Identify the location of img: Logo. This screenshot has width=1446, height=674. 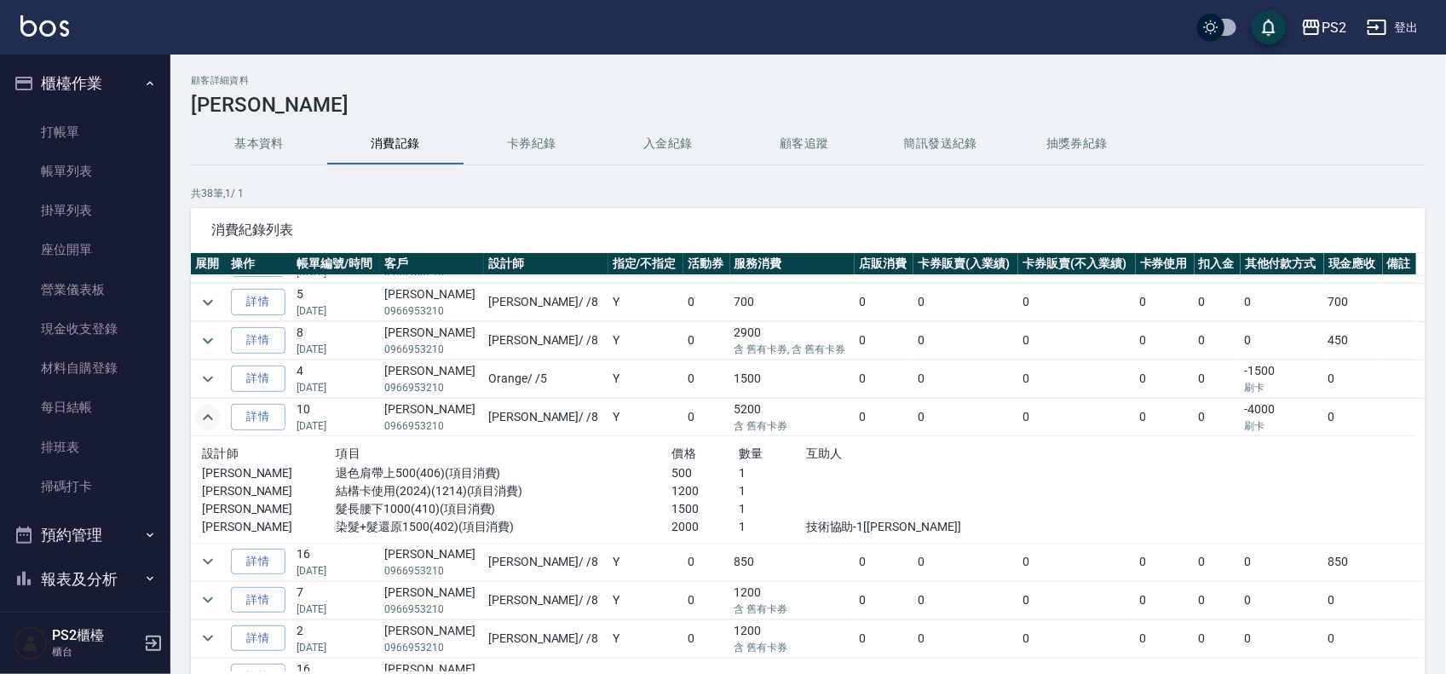
(44, 26).